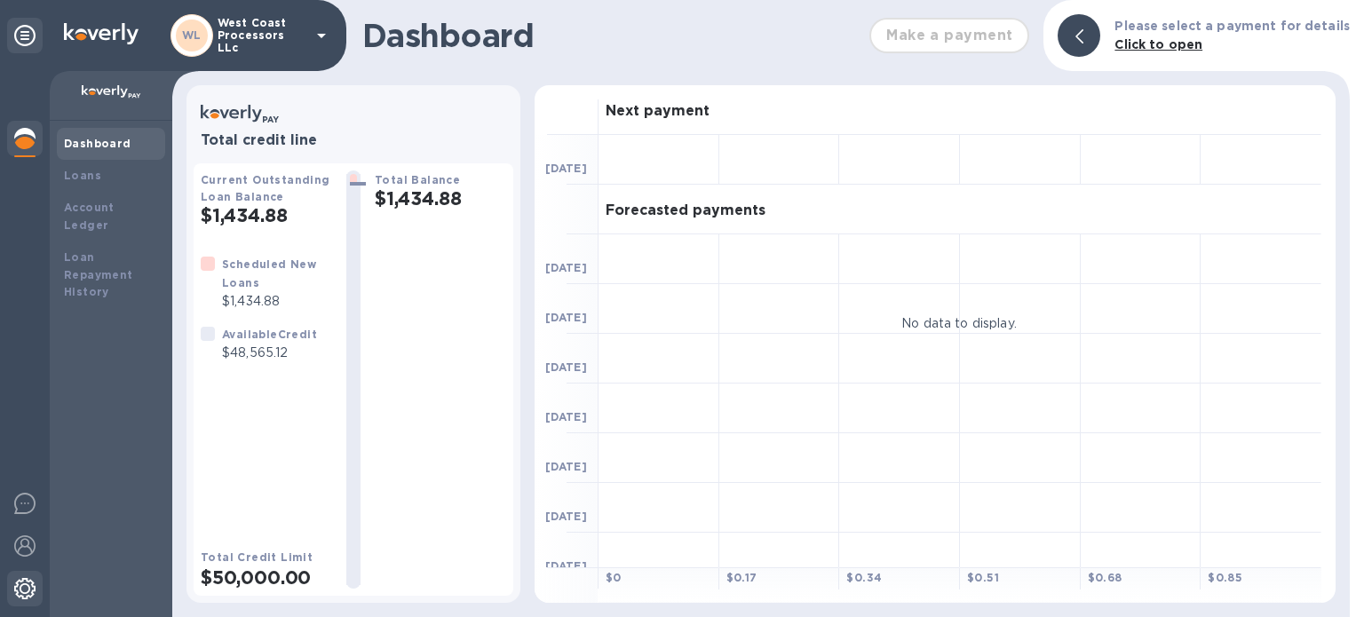 Image resolution: width=1364 pixels, height=617 pixels. Describe the element at coordinates (89, 216) in the screenshot. I see `b: Account Ledger` at that location.